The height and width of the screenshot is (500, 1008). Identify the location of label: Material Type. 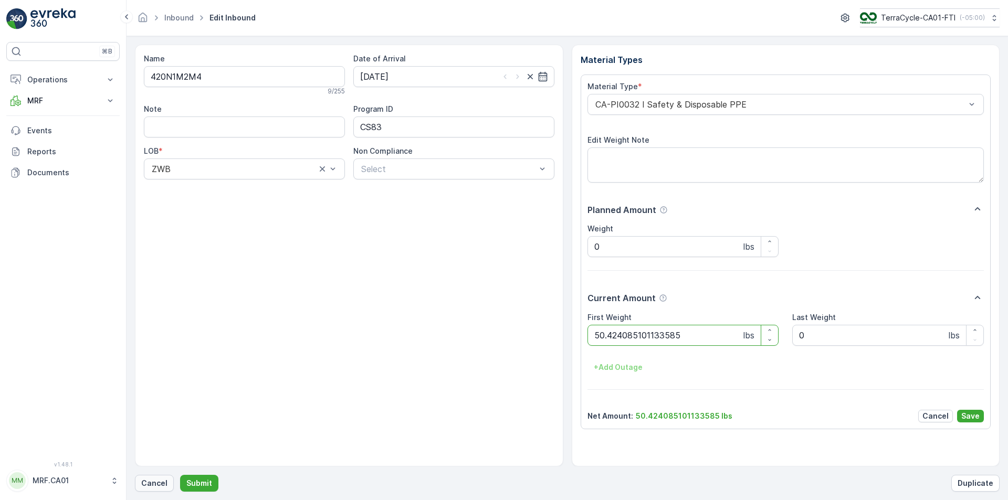
(613, 86).